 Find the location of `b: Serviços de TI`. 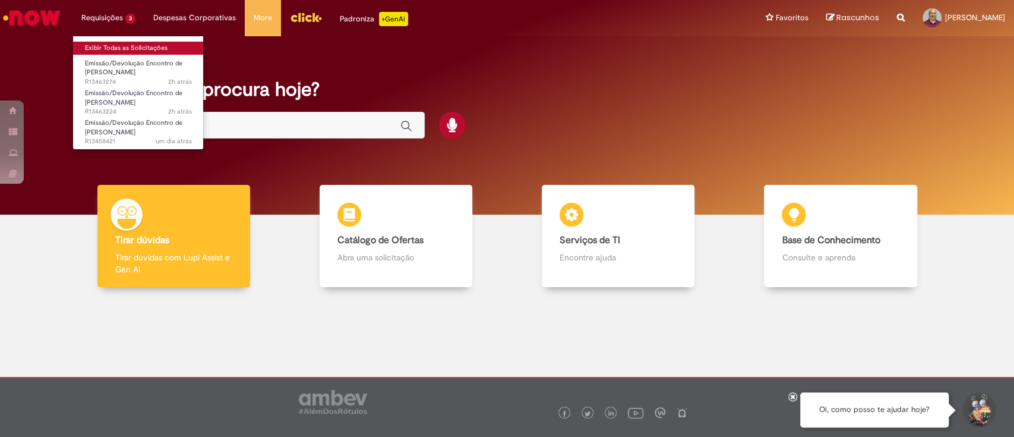

b: Serviços de TI is located at coordinates (590, 240).